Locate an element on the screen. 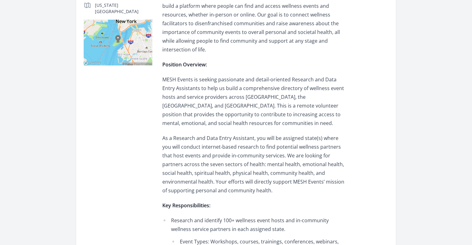 The width and height of the screenshot is (472, 245). strong: Key Responsibilities: is located at coordinates (186, 206).